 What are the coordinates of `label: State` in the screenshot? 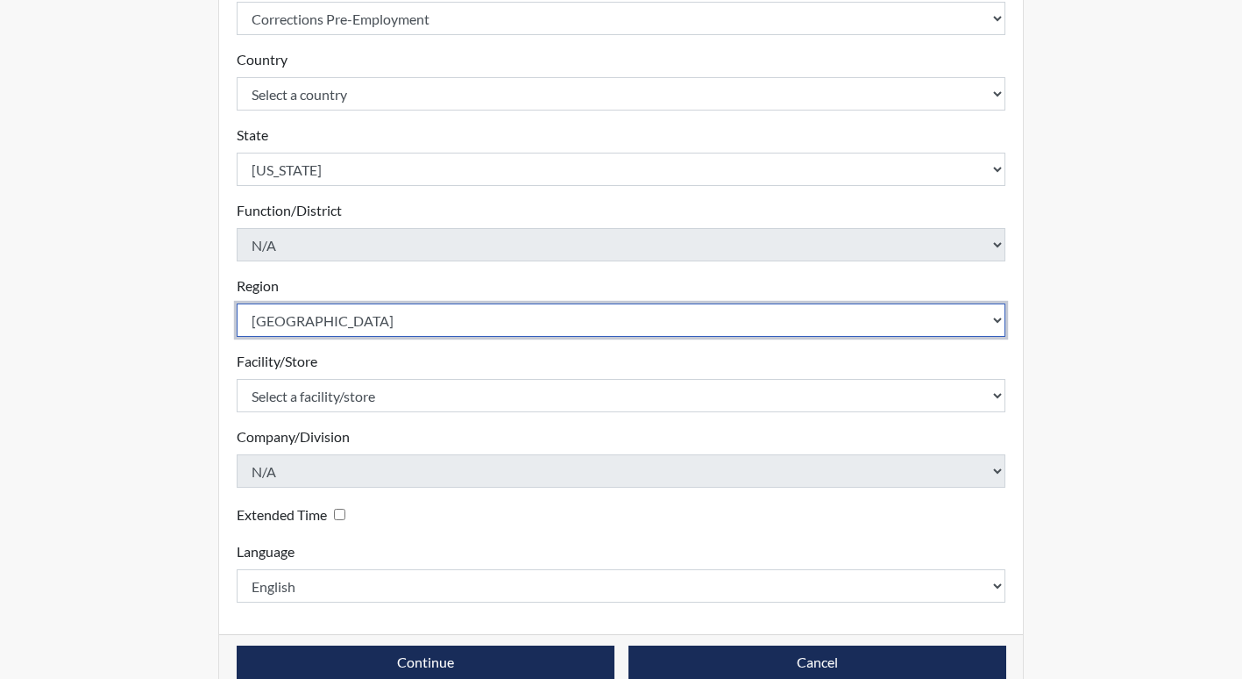 It's located at (252, 135).